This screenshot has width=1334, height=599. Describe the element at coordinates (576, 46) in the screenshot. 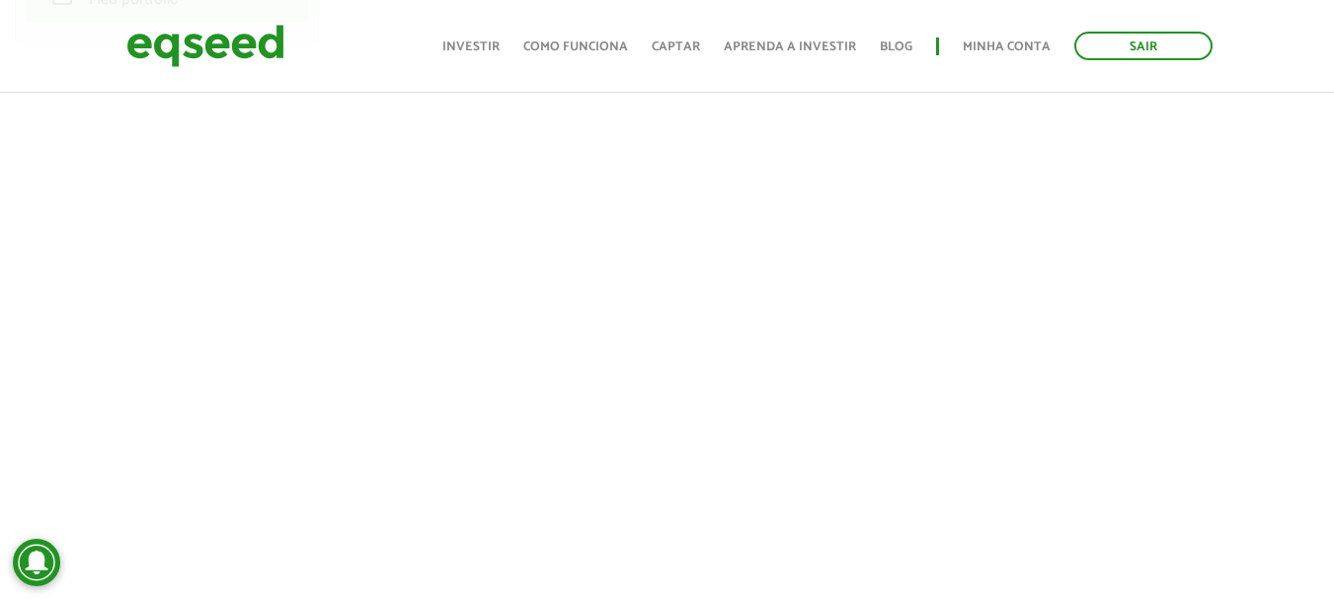

I see `a: Como funciona` at that location.